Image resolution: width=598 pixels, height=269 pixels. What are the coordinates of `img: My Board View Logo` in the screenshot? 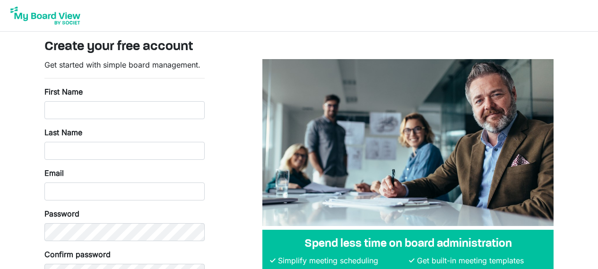 It's located at (45, 16).